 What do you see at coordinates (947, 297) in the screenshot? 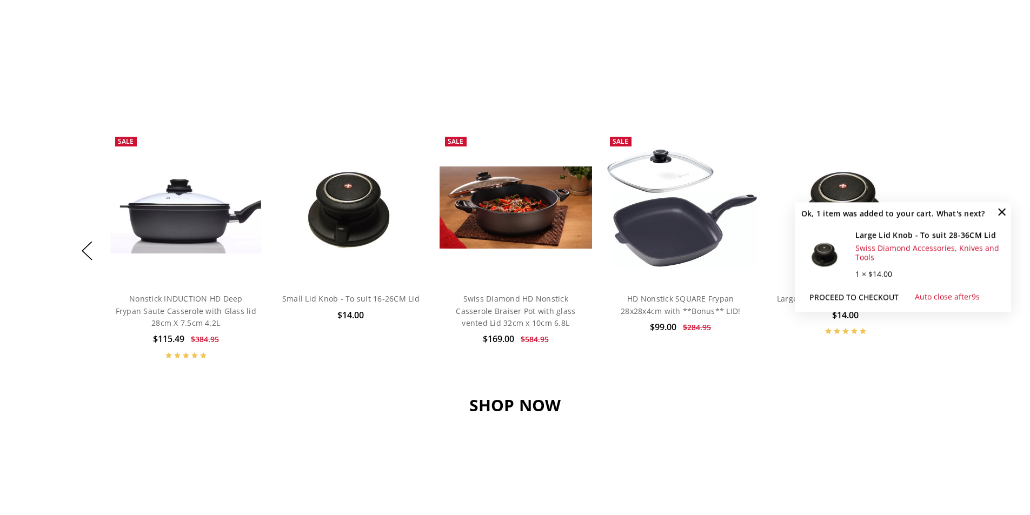
I see `p: Auto close after s` at bounding box center [947, 297].